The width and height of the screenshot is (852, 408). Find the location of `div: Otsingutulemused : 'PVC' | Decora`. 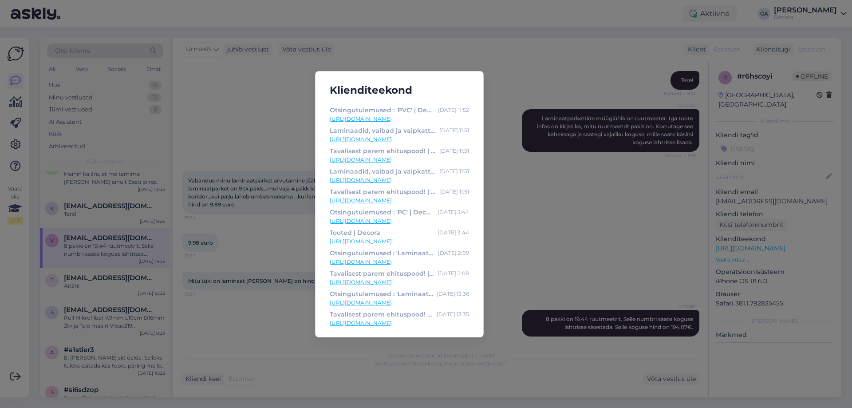

div: Otsingutulemused : 'PVC' | Decora is located at coordinates (382, 110).